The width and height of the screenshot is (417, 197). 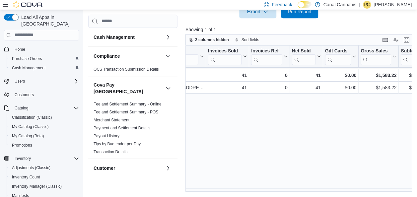 I want to click on button: Customers, so click(x=41, y=94).